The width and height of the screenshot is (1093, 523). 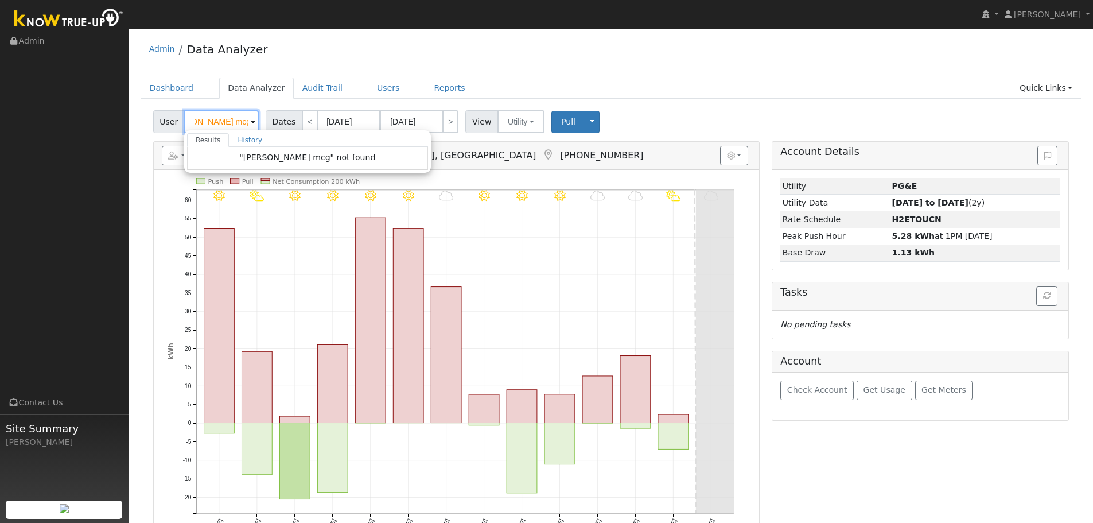 I want to click on strong: K, so click(x=917, y=219).